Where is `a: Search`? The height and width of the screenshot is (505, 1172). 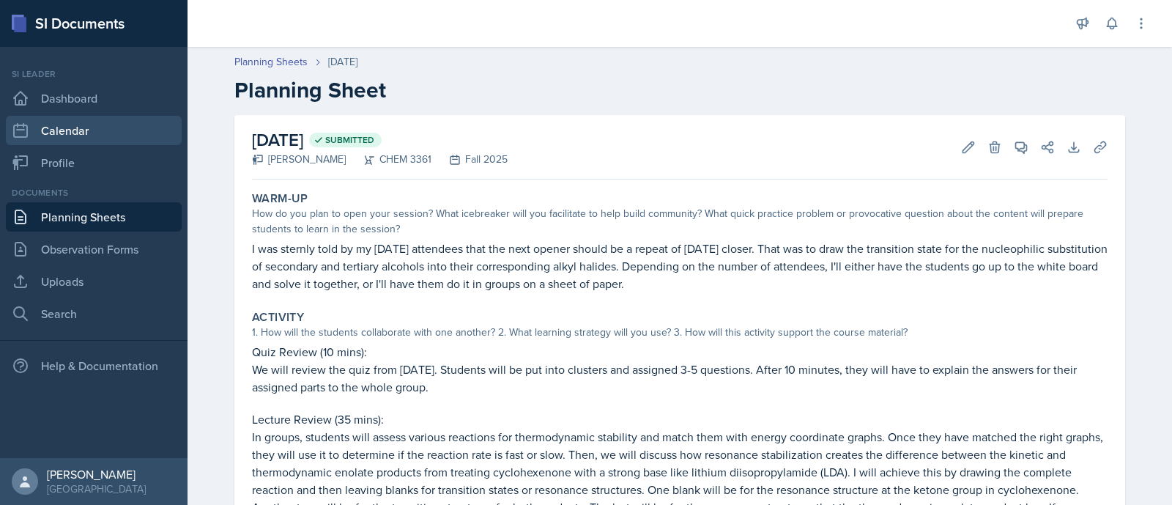 a: Search is located at coordinates (94, 314).